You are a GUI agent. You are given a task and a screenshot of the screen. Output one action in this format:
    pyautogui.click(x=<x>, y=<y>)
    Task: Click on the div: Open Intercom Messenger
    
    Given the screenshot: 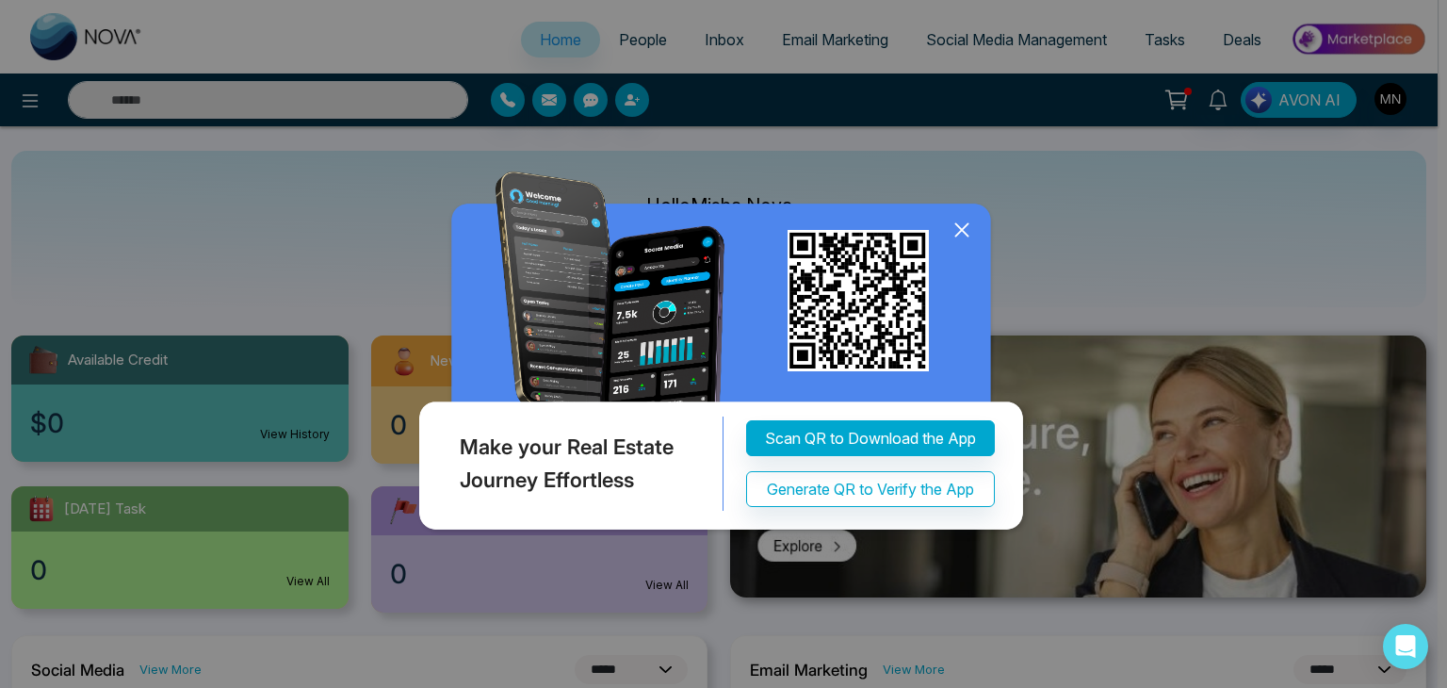 What is the action you would take?
    pyautogui.click(x=1406, y=646)
    